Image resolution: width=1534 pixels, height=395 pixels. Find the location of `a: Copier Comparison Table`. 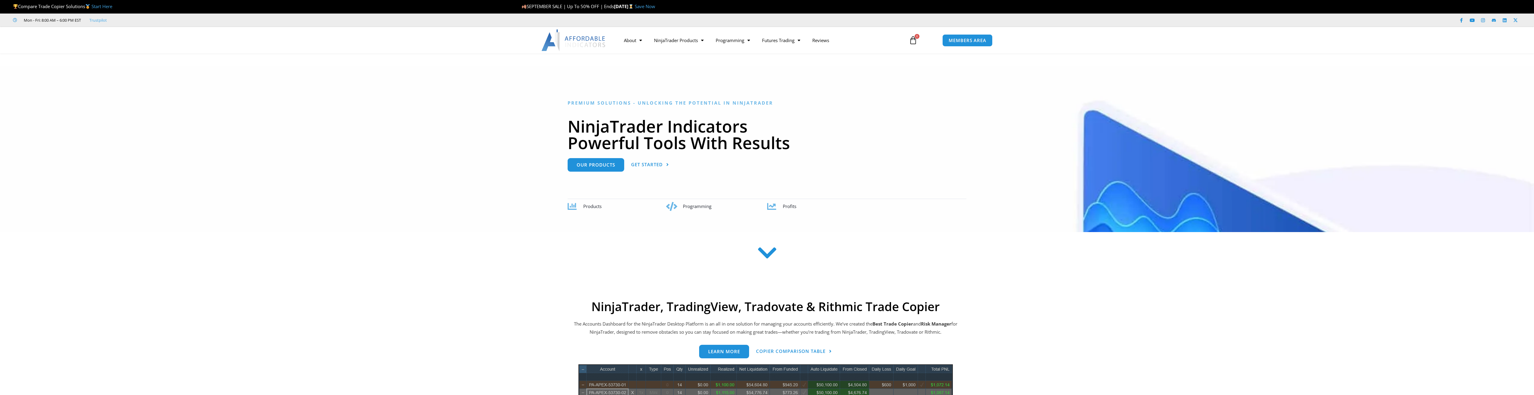

a: Copier Comparison Table is located at coordinates (794, 352).